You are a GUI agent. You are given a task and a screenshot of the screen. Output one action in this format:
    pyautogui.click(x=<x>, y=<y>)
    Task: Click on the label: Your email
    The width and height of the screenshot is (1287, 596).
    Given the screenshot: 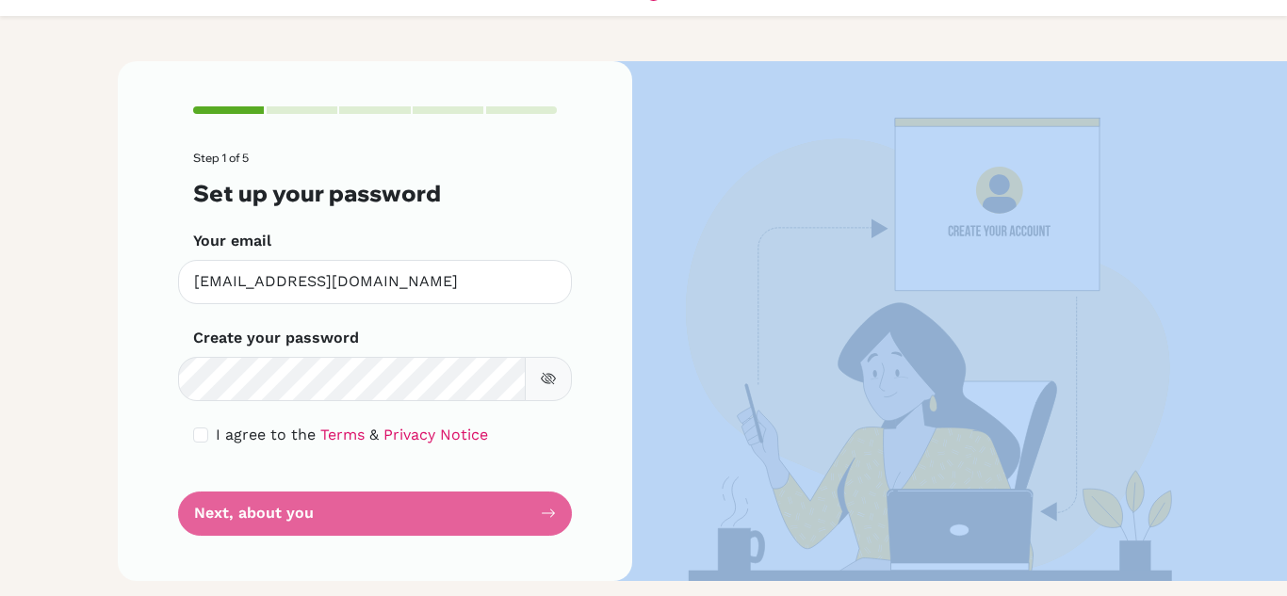 What is the action you would take?
    pyautogui.click(x=232, y=241)
    